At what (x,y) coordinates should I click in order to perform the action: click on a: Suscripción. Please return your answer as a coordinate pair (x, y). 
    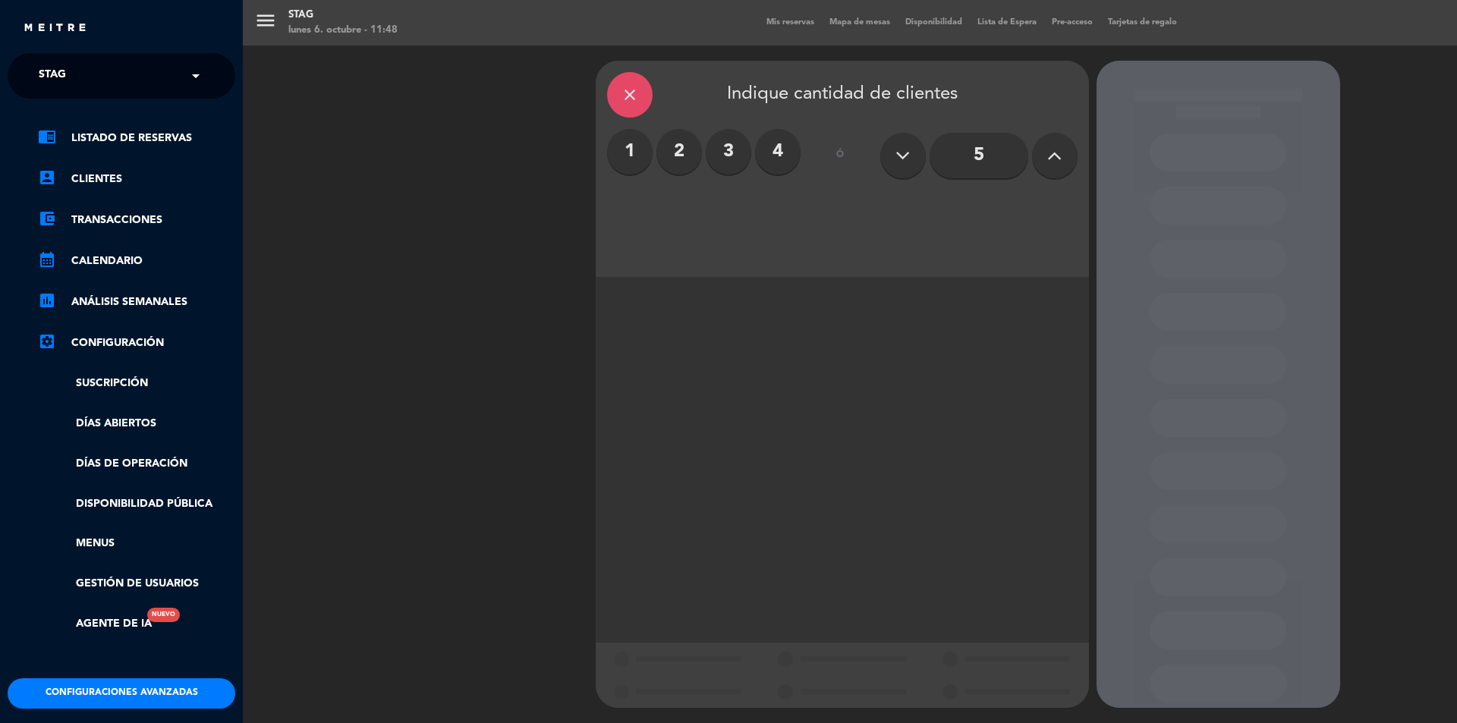
    Looking at the image, I should click on (137, 383).